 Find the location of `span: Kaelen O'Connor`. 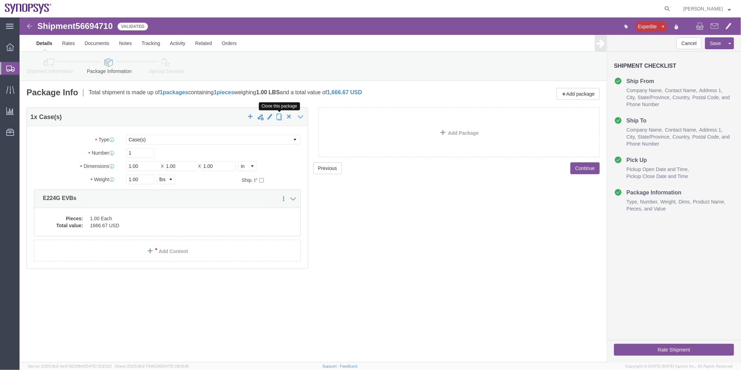

span: Kaelen O'Connor is located at coordinates (703, 9).